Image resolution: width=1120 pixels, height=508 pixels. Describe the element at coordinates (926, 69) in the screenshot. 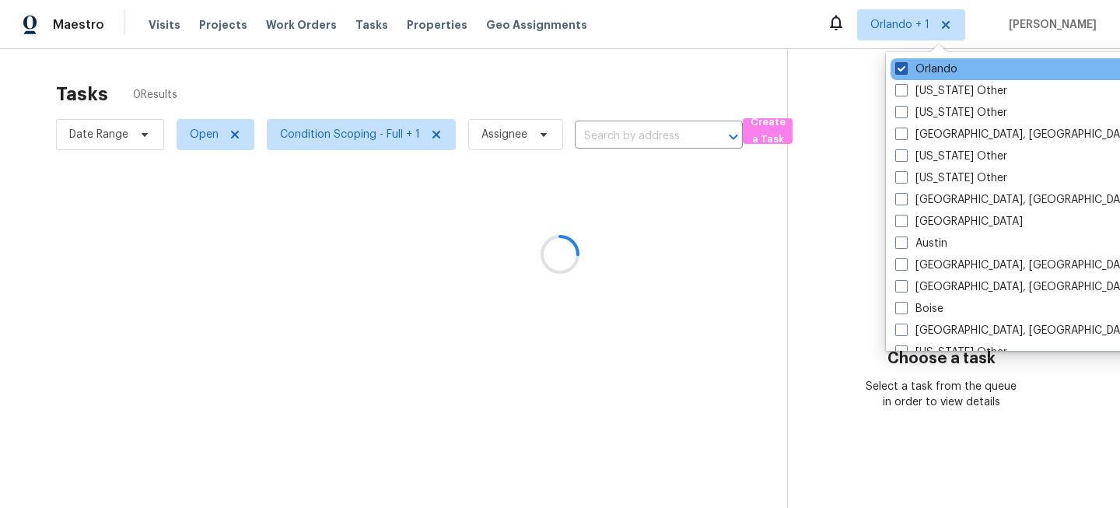

I see `label: Orlando` at that location.